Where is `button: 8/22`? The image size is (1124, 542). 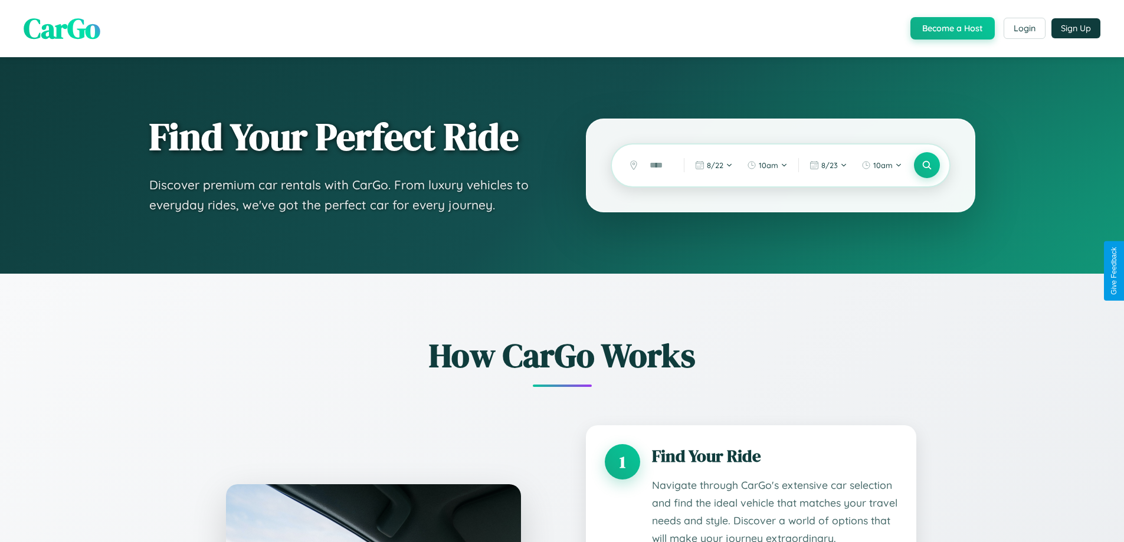 button: 8/22 is located at coordinates (714, 165).